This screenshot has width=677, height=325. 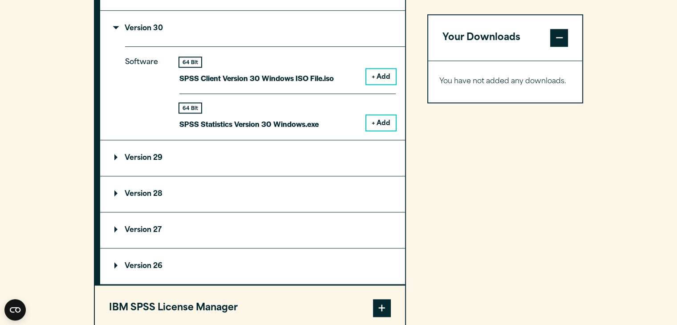 What do you see at coordinates (252, 194) in the screenshot?
I see `summary: Version 28` at bounding box center [252, 194].